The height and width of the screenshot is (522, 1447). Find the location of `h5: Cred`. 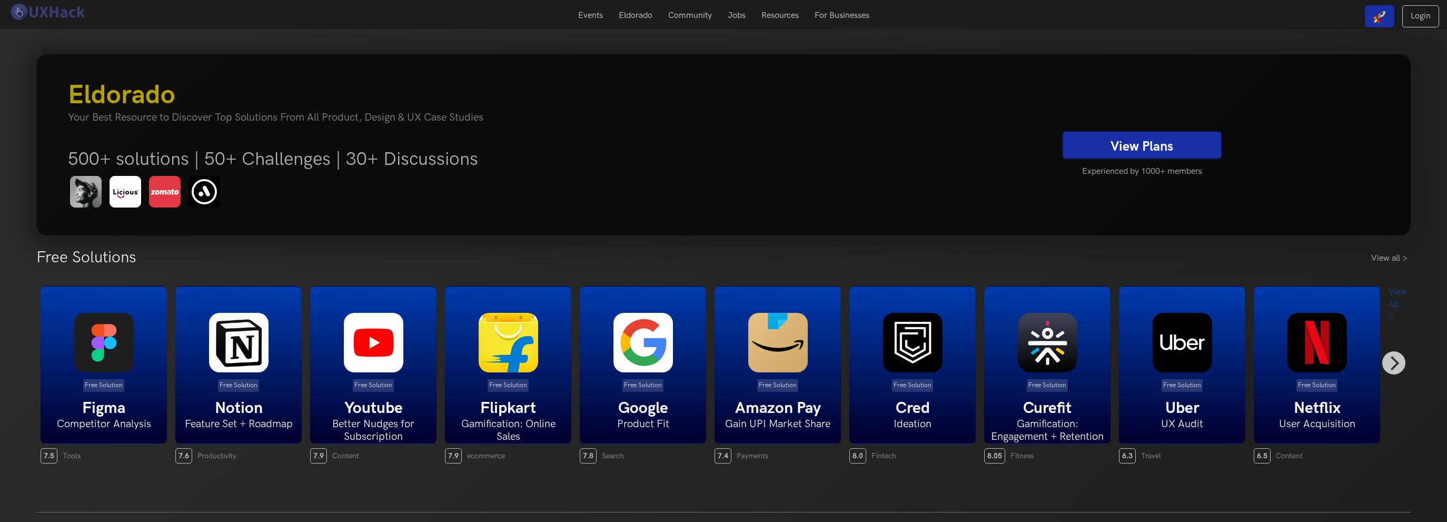

h5: Cred is located at coordinates (912, 408).